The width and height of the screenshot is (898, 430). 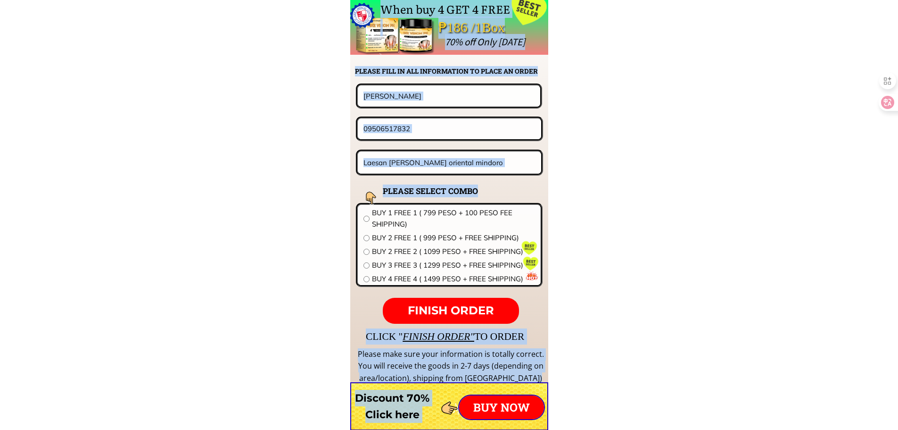 I want to click on h3: Discount 70% Click here, so click(x=392, y=406).